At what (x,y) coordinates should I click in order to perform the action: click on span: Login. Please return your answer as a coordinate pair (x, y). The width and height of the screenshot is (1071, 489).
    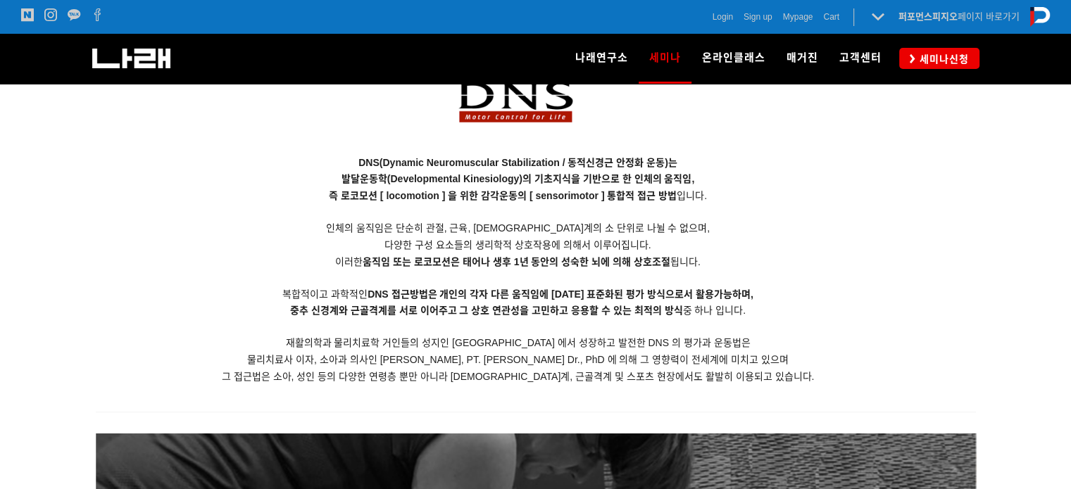
    Looking at the image, I should click on (722, 17).